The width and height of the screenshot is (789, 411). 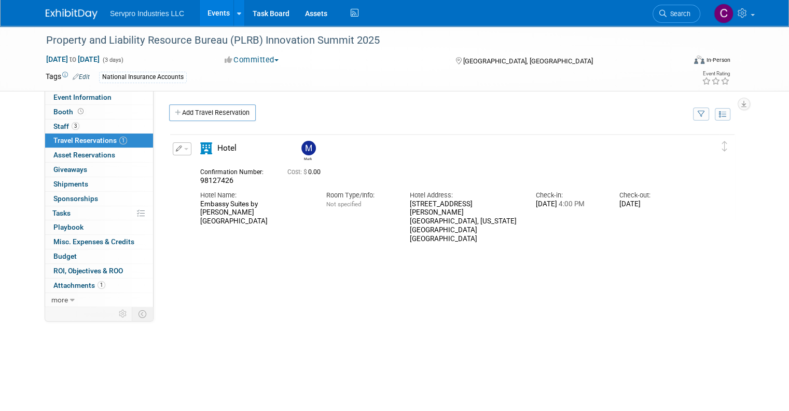 I want to click on span: 3, so click(x=75, y=126).